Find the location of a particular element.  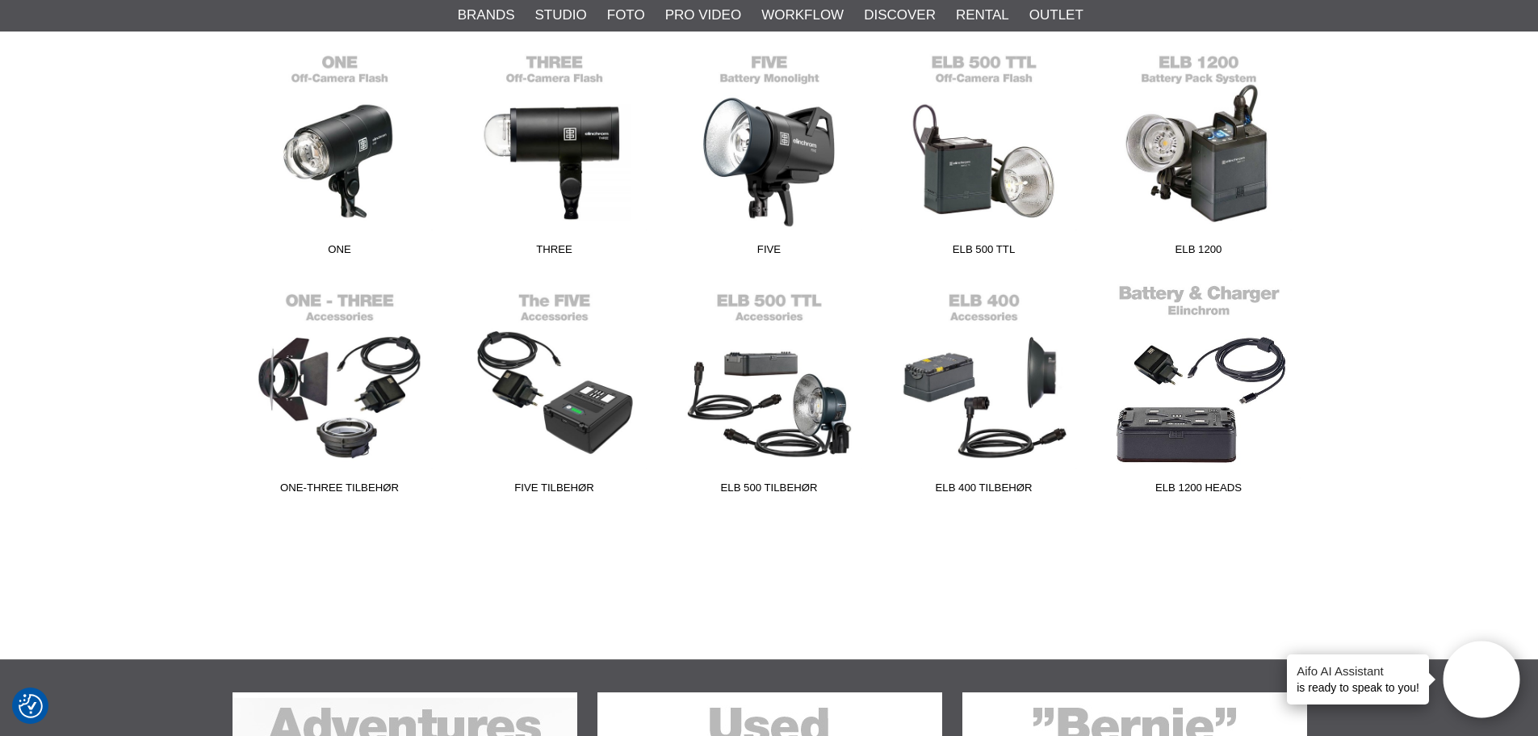

a: Outlet is located at coordinates (1056, 15).